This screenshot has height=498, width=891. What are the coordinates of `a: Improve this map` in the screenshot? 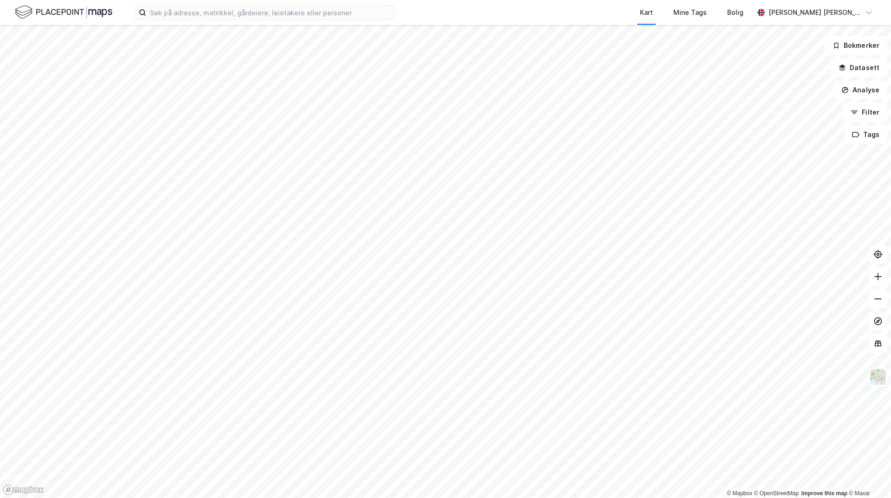 It's located at (824, 493).